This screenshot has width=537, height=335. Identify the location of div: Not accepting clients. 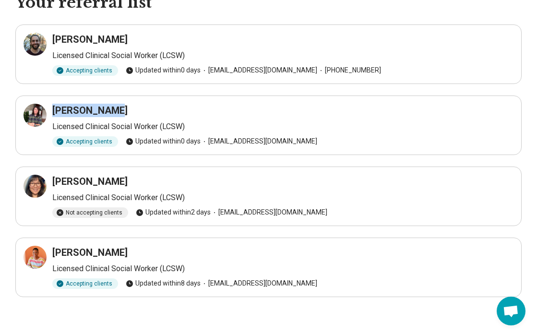
(90, 213).